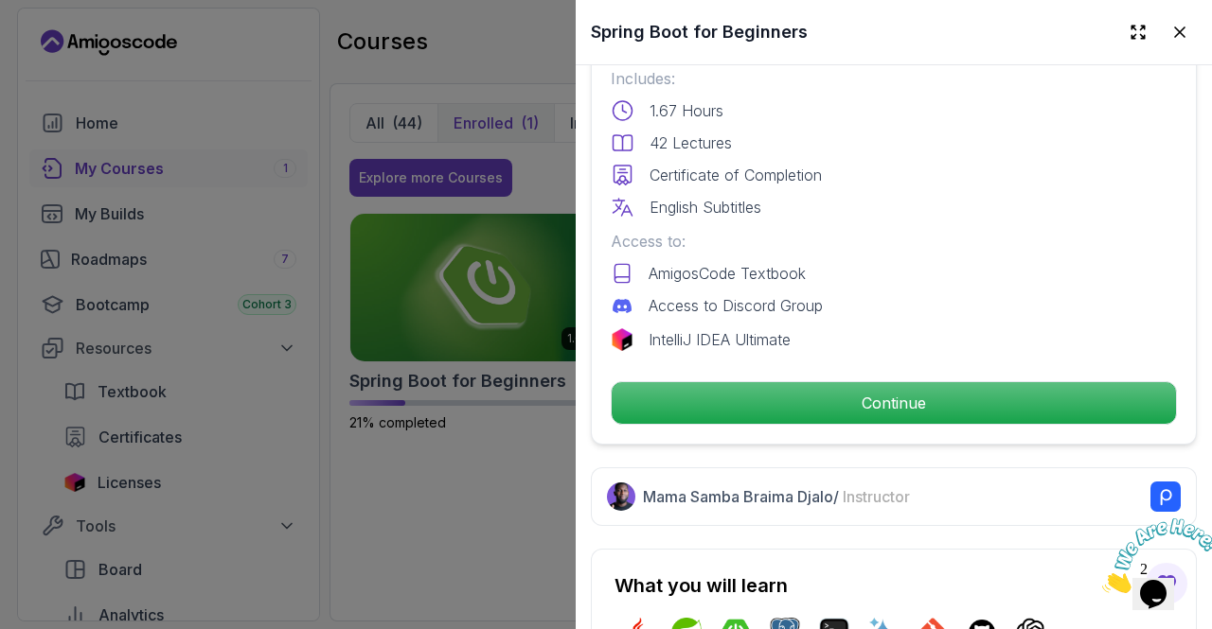  What do you see at coordinates (894, 403) in the screenshot?
I see `p: Continue` at bounding box center [894, 403].